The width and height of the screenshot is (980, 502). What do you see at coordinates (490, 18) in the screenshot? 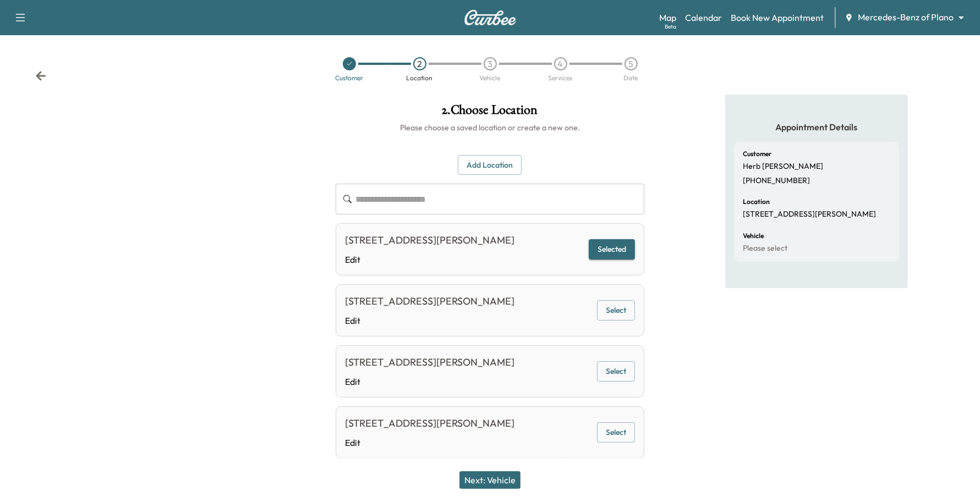
I see `img: Curbee Logo` at bounding box center [490, 18].